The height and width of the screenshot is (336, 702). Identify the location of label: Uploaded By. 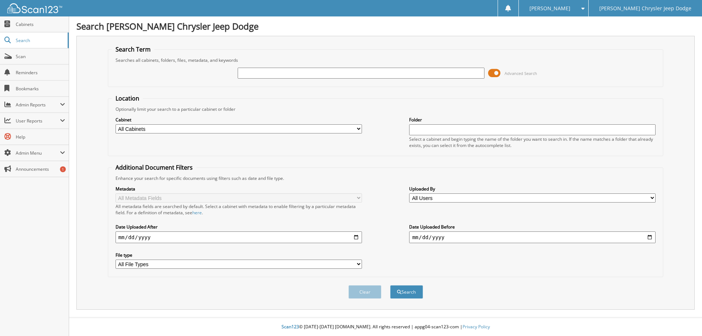
(533, 189).